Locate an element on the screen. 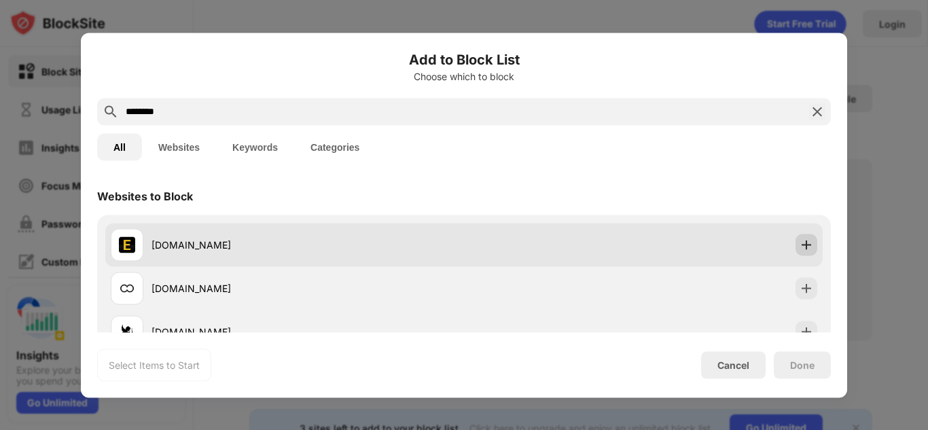 The image size is (928, 430). div: Websites to Block is located at coordinates (145, 196).